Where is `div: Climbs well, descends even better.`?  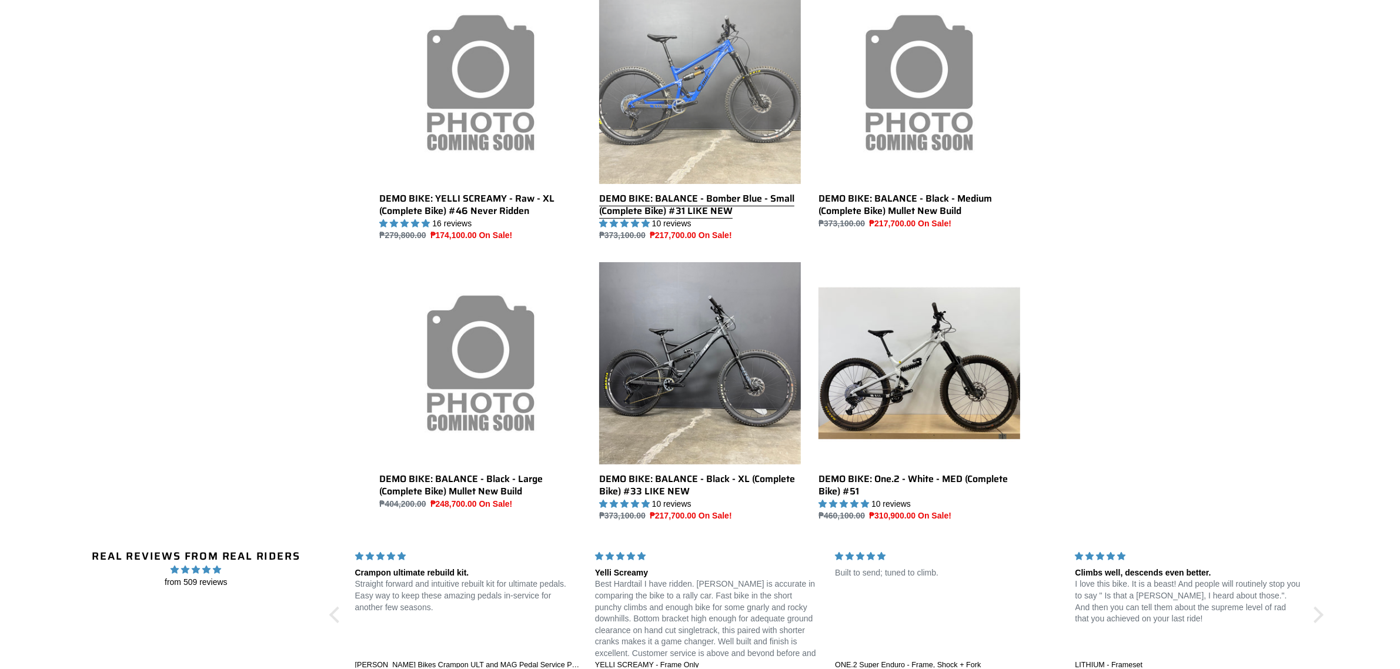
div: Climbs well, descends even better. is located at coordinates (1188, 573).